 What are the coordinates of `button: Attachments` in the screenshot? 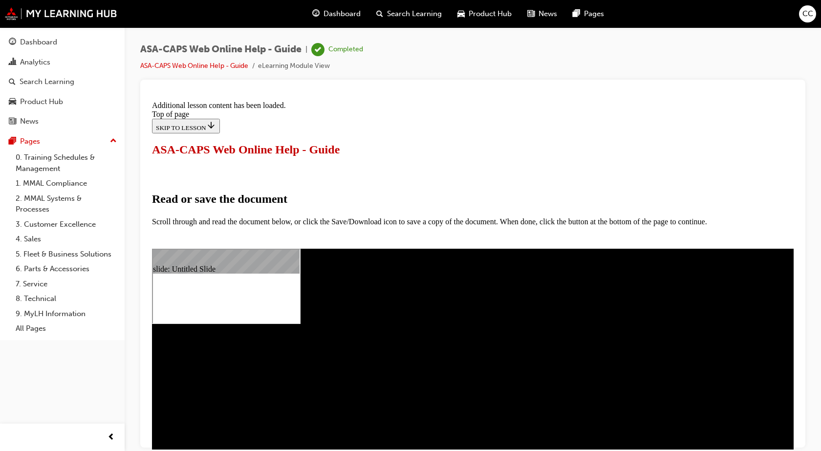 It's located at (26, 19).